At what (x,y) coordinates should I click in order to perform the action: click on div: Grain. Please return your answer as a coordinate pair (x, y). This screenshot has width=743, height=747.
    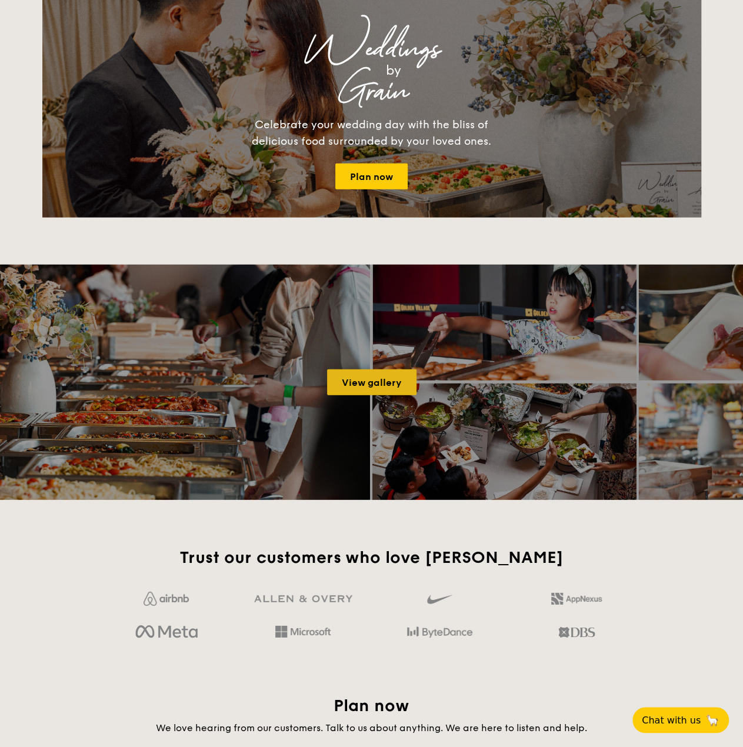
    Looking at the image, I should click on (372, 92).